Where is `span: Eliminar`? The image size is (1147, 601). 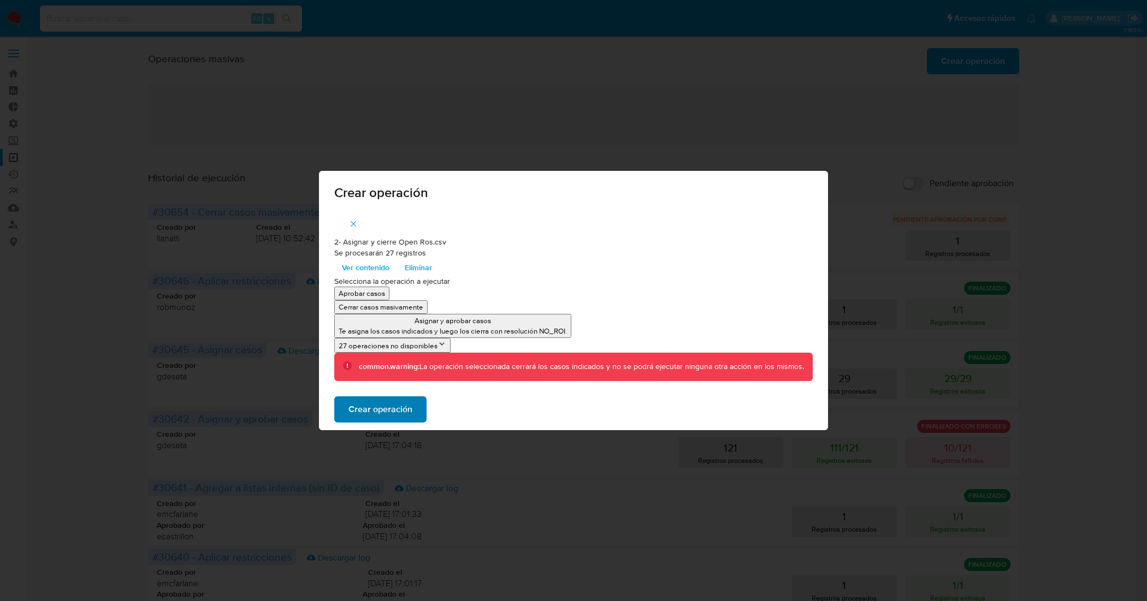 span: Eliminar is located at coordinates (418, 268).